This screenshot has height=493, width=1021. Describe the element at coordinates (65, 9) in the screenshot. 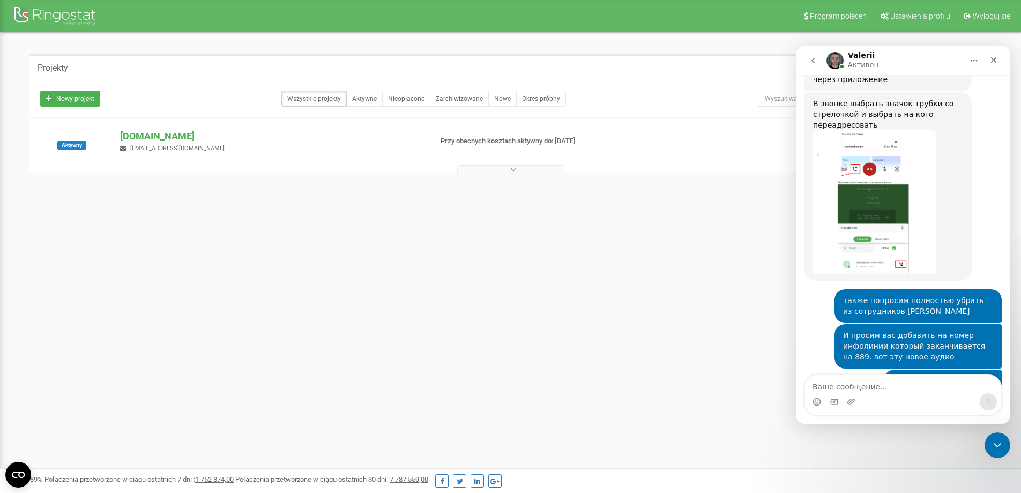

I see `h1: Valerii` at that location.